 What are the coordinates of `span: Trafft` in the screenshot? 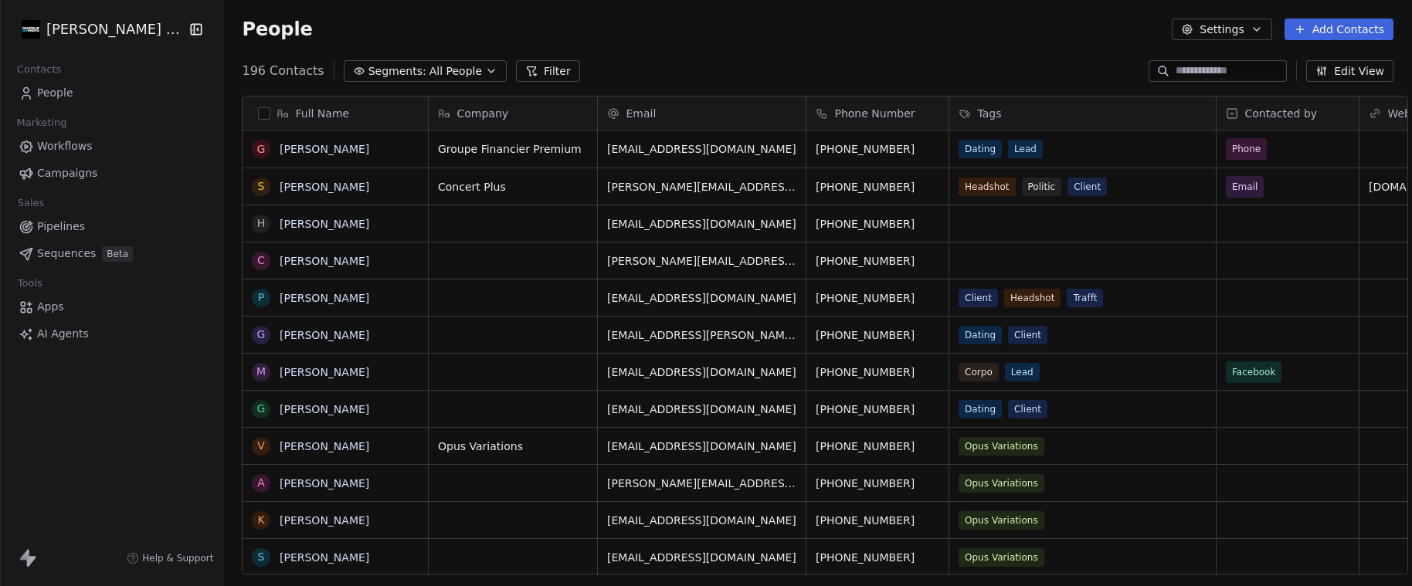 It's located at (1085, 298).